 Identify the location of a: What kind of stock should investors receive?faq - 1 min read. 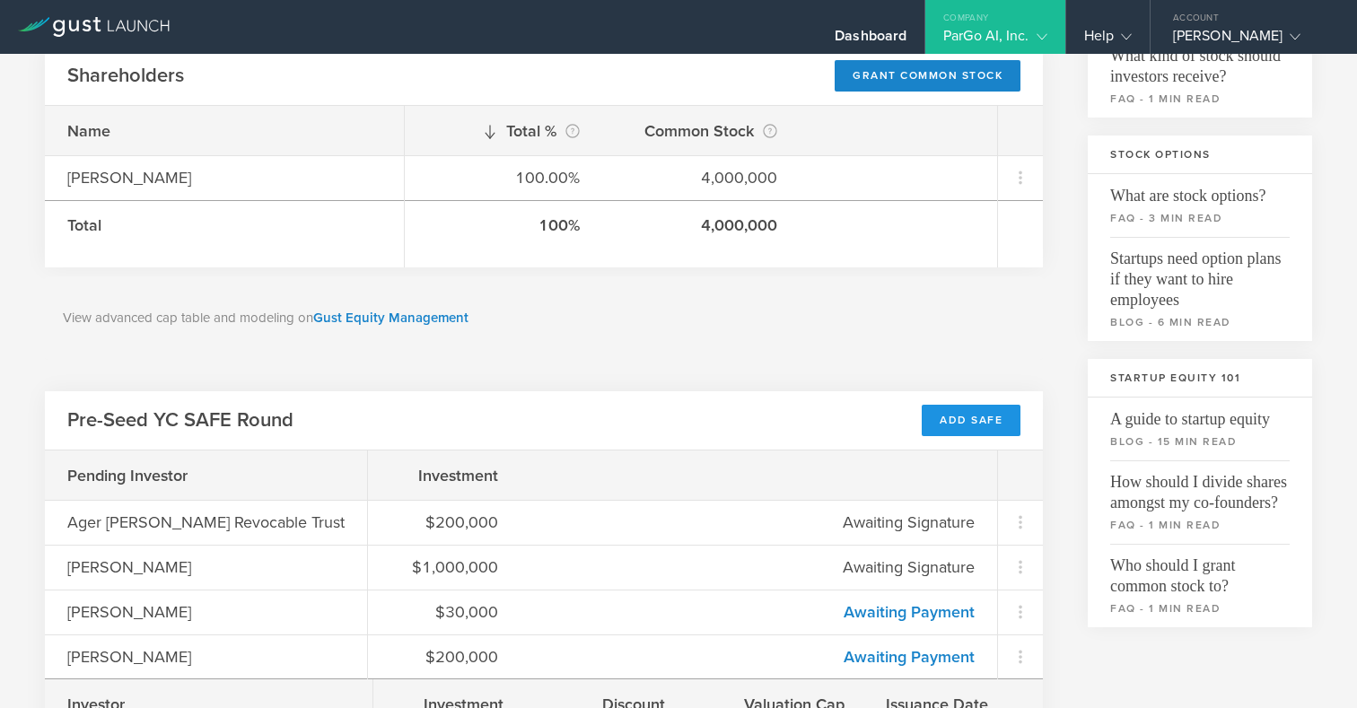
(1200, 75).